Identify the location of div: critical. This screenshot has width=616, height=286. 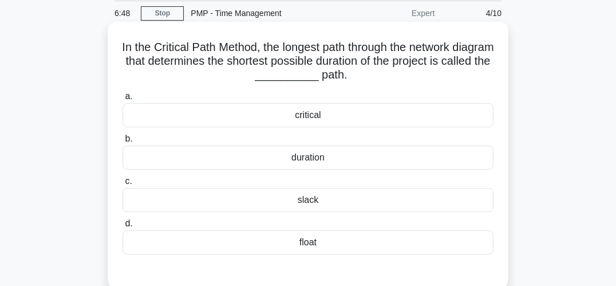
(308, 115).